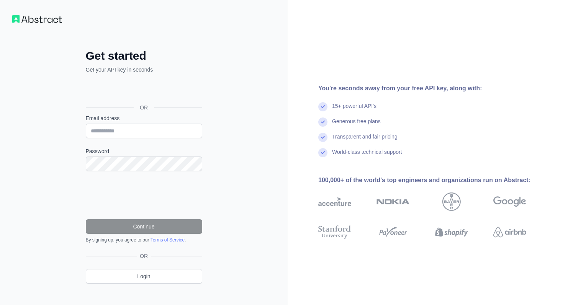  I want to click on label: Email address, so click(144, 118).